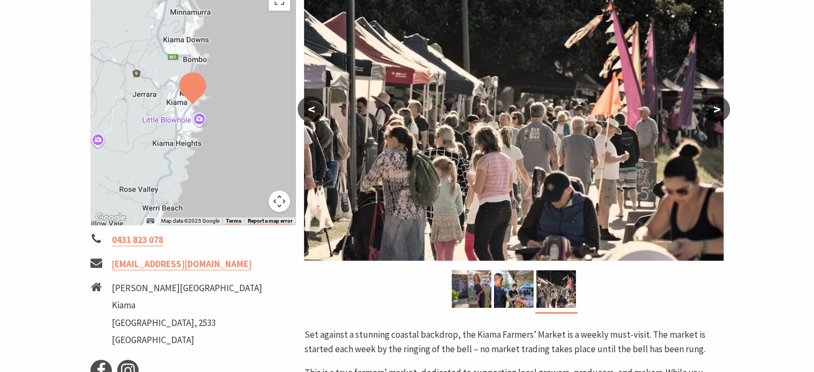  What do you see at coordinates (189, 220) in the screenshot?
I see `span: Map data ©2025 Google` at bounding box center [189, 220].